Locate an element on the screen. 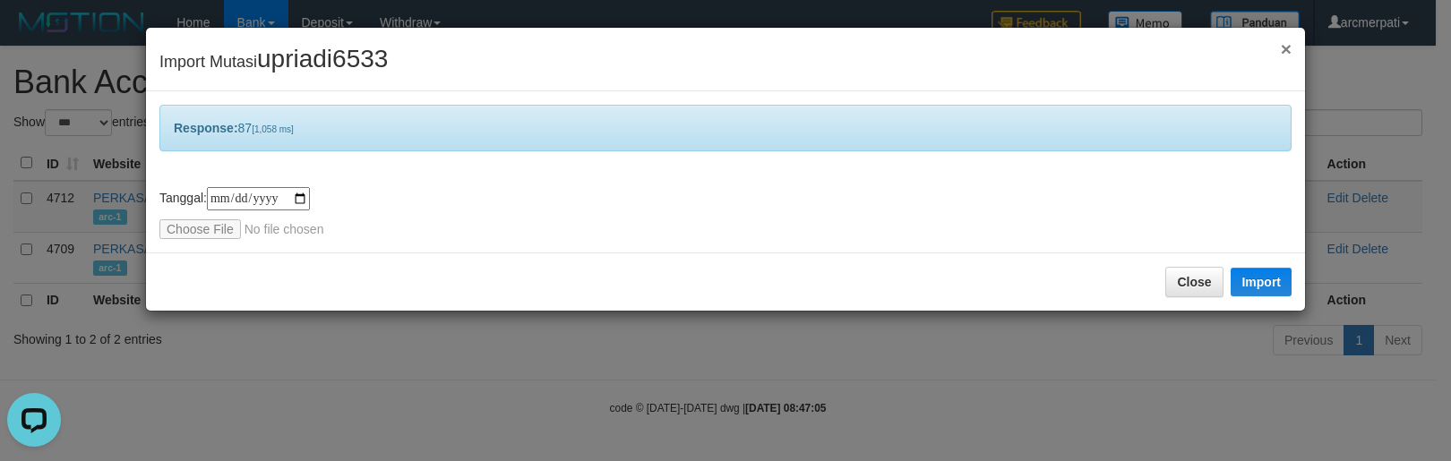  div: 87 is located at coordinates (726, 128).